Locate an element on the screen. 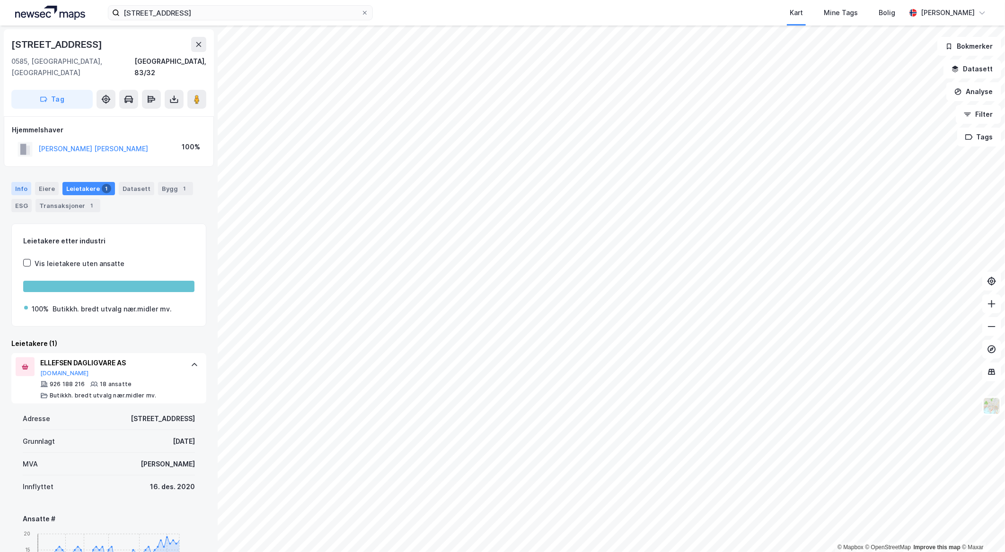 The width and height of the screenshot is (1005, 552). button: Datasett is located at coordinates (972, 69).